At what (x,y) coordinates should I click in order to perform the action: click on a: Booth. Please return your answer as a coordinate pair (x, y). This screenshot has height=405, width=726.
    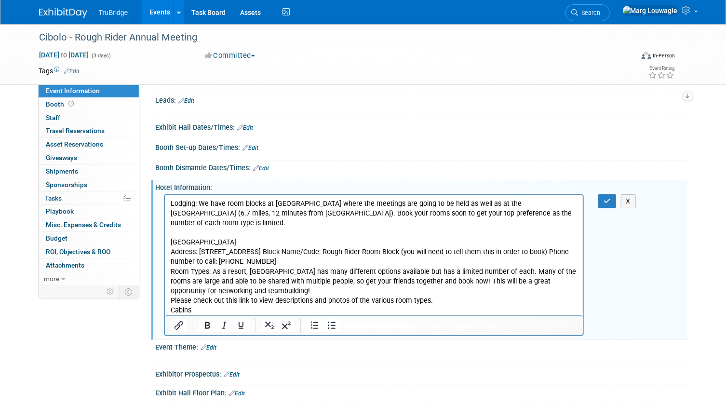
    Looking at the image, I should click on (89, 104).